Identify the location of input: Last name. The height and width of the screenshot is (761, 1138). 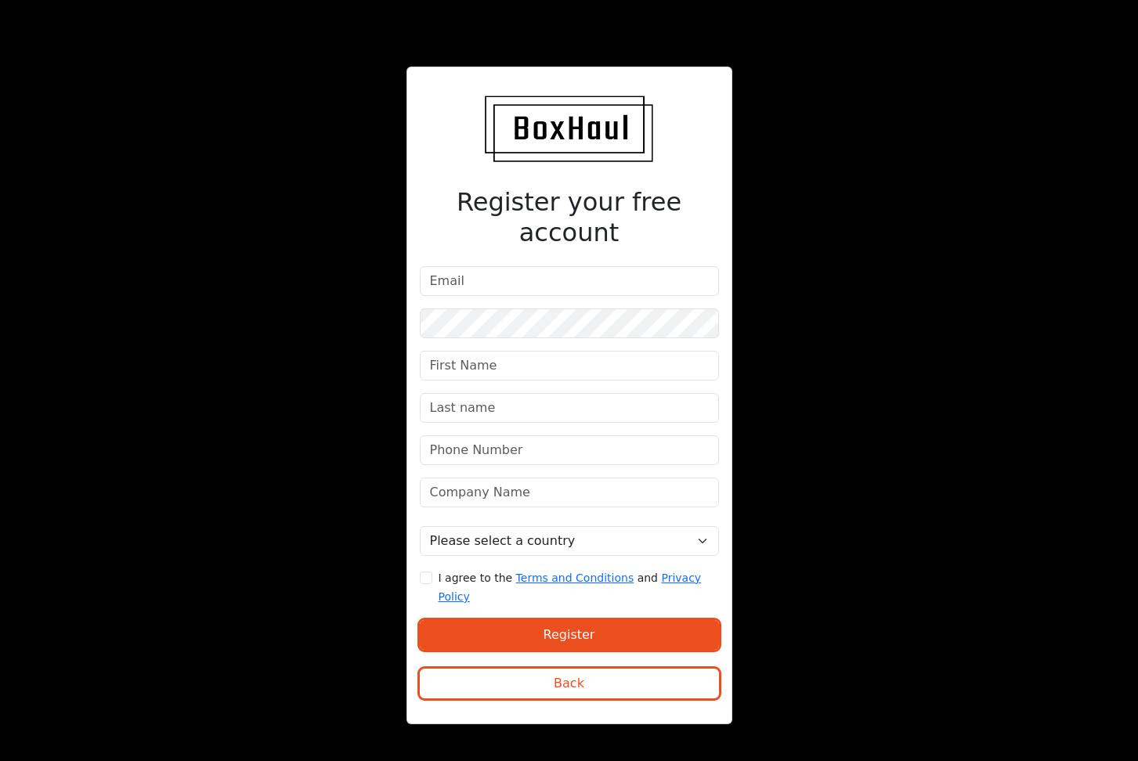
(569, 408).